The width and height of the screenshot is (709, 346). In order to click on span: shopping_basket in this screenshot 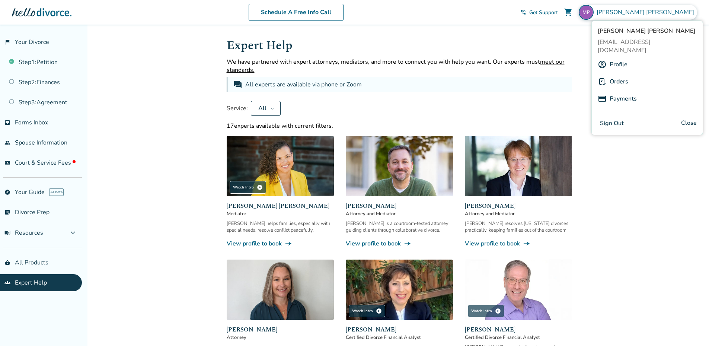, I will do `click(7, 262)`.